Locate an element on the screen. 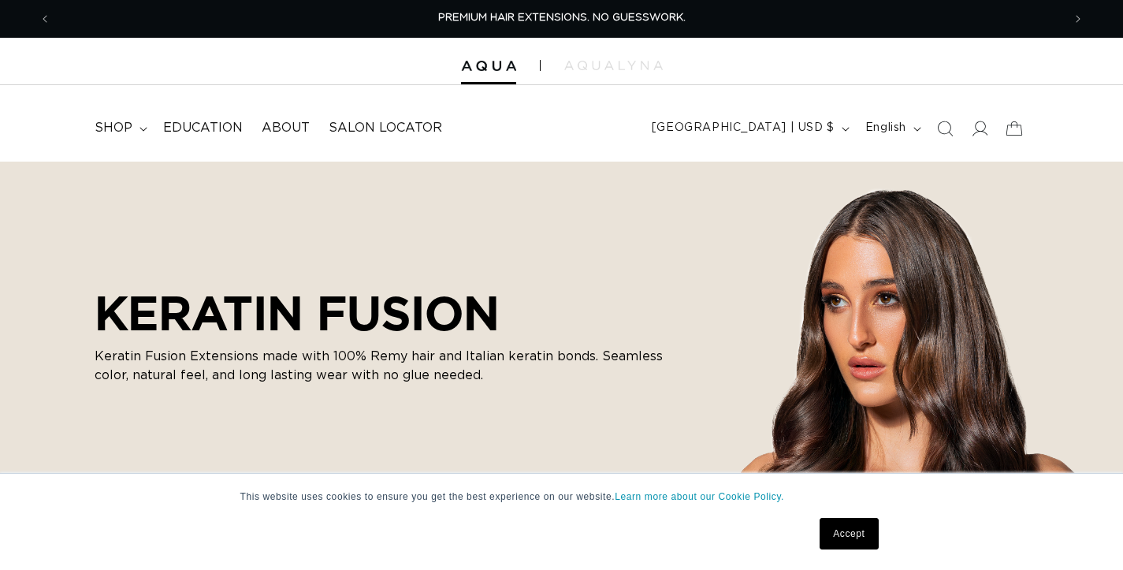  h2: KERATIN FUSION is located at coordinates (394, 313).